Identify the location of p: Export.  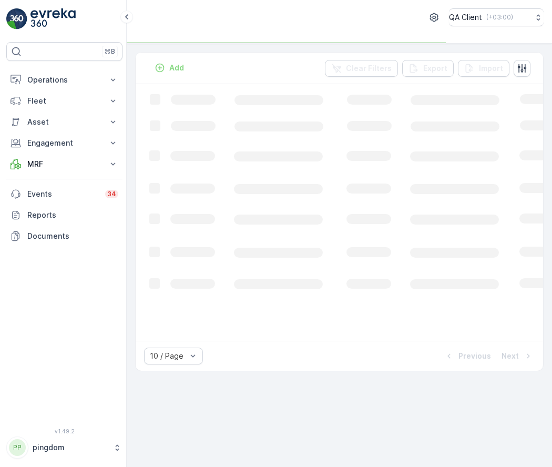
(435, 68).